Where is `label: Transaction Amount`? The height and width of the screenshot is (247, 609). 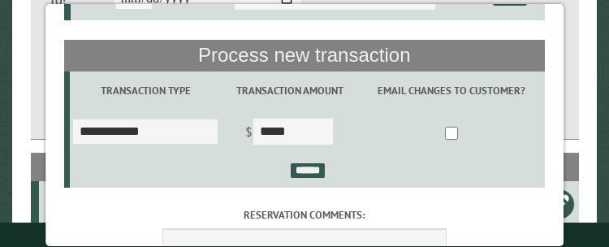 label: Transaction Amount is located at coordinates (290, 90).